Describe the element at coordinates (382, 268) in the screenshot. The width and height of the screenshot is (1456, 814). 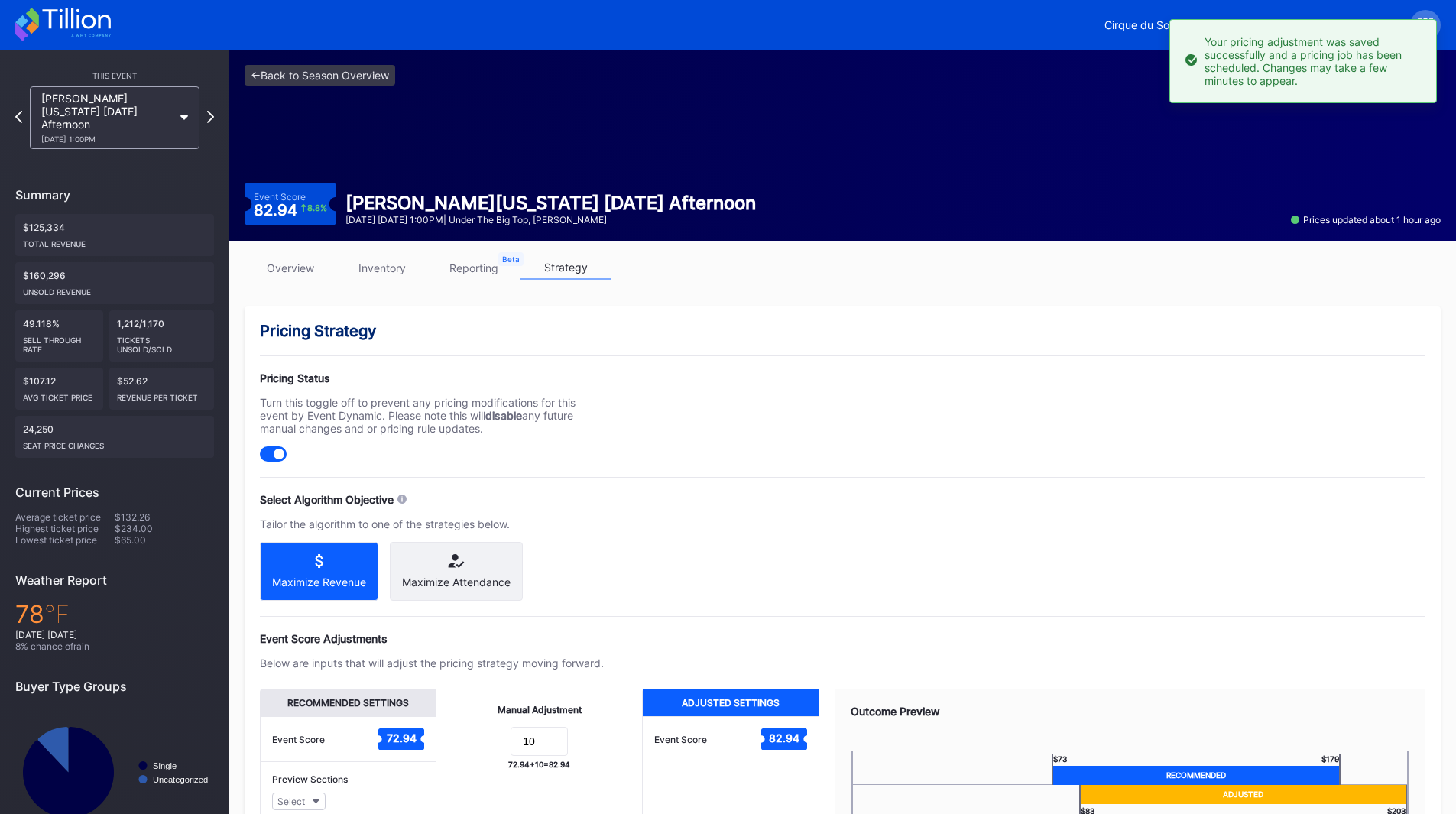
I see `a: inventory` at that location.